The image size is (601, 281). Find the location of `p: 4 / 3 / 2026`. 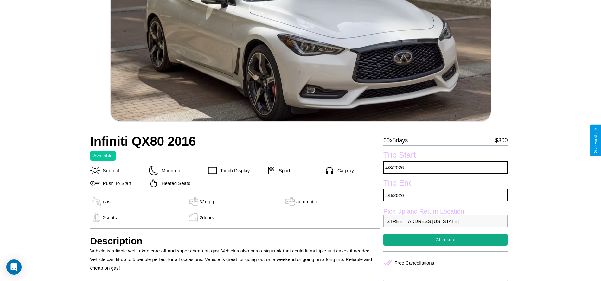

p: 4 / 3 / 2026 is located at coordinates (445, 167).